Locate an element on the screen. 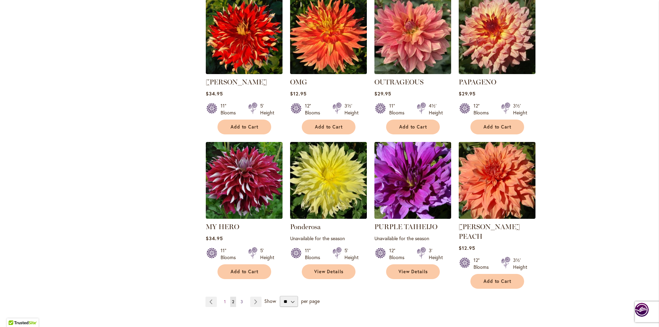 Image resolution: width=659 pixels, height=327 pixels. span: 3 is located at coordinates (242, 301).